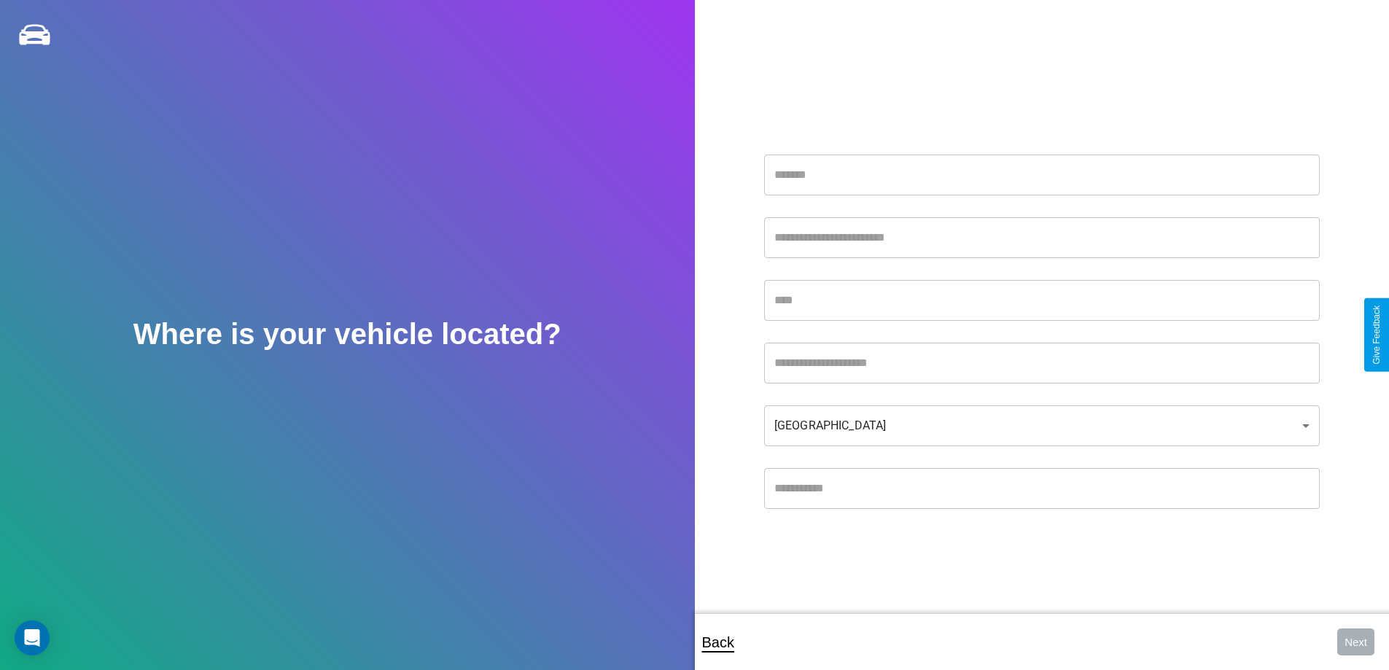  I want to click on div: Give Feedback, so click(1377, 335).